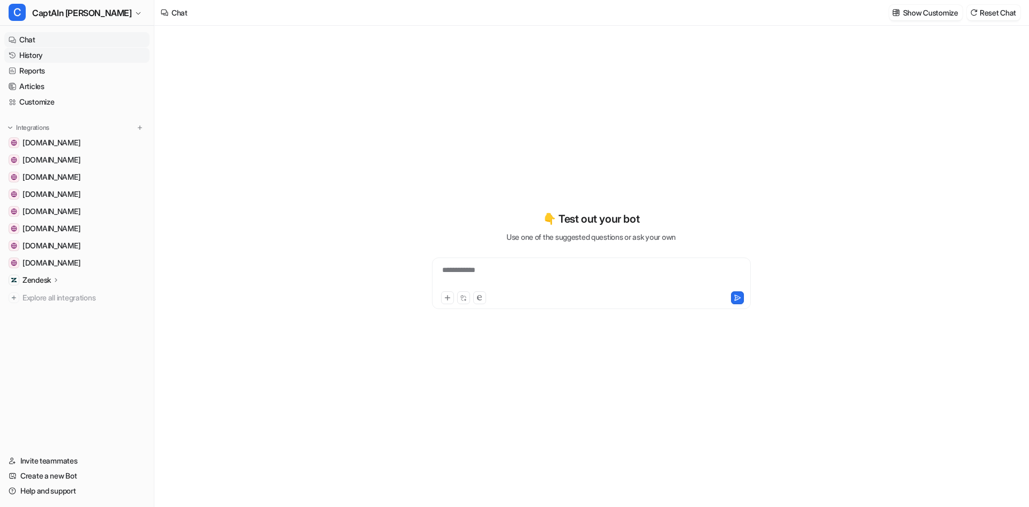 This screenshot has width=1029, height=507. I want to click on img: www.inselexpress.de, so click(14, 194).